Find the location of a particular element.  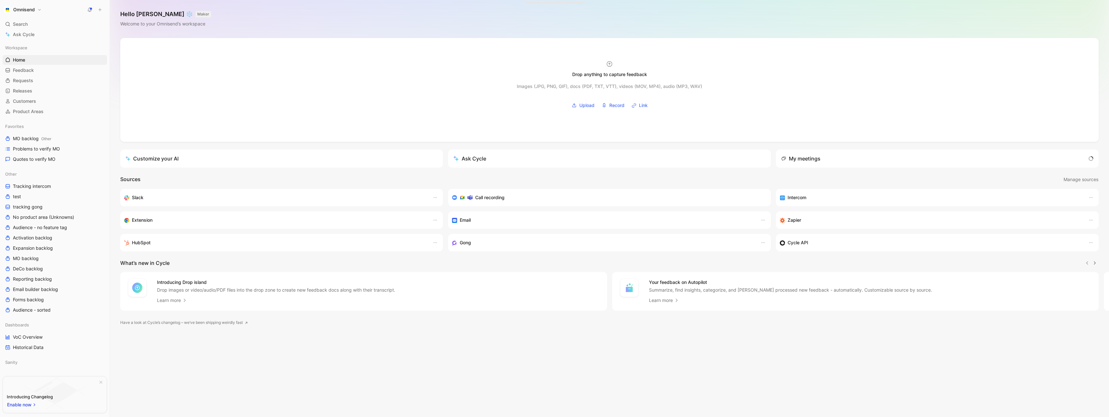

div: Capture feedback from thousands of sources with Zapier (survey results, recordings, sheets, etc). is located at coordinates (931, 220).